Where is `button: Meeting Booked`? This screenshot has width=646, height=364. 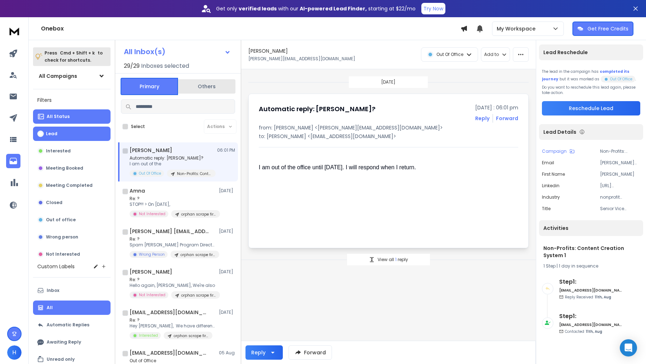 button: Meeting Booked is located at coordinates (72, 168).